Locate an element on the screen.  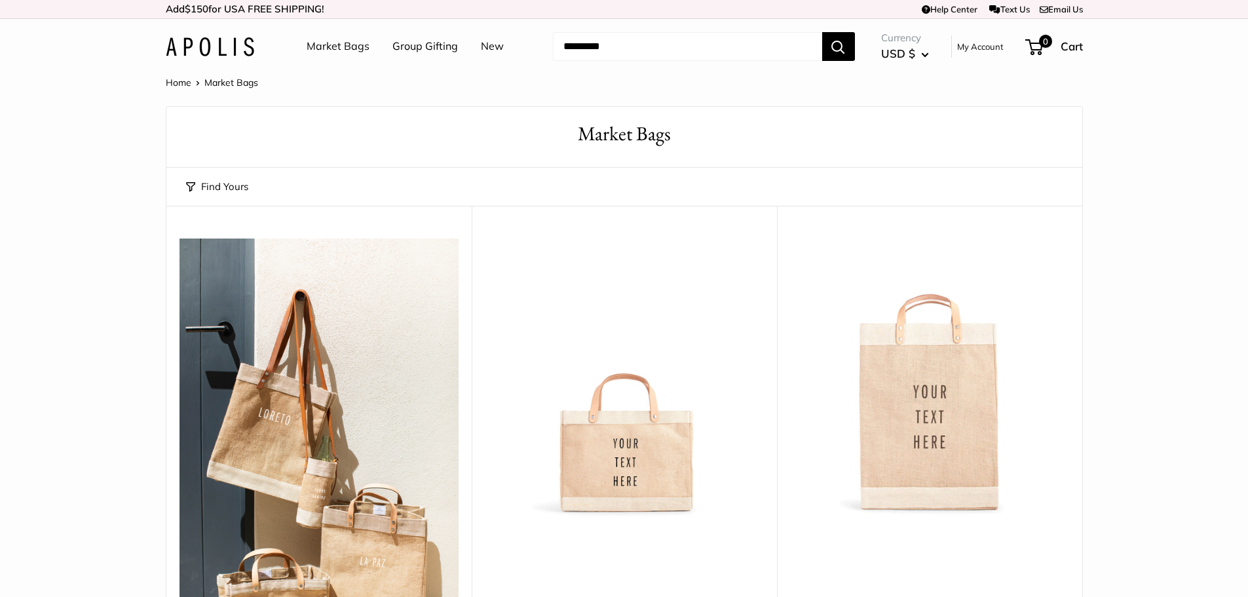
a: 0 Cart is located at coordinates (1055, 47).